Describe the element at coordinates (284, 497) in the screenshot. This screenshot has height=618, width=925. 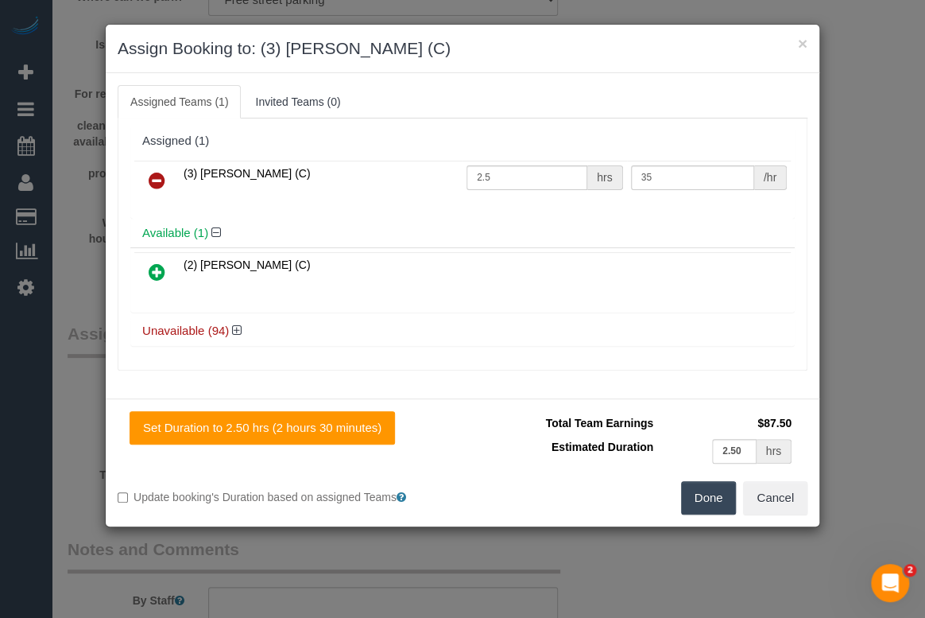
I see `label: Update booking's Duration based on assigned Teams` at that location.